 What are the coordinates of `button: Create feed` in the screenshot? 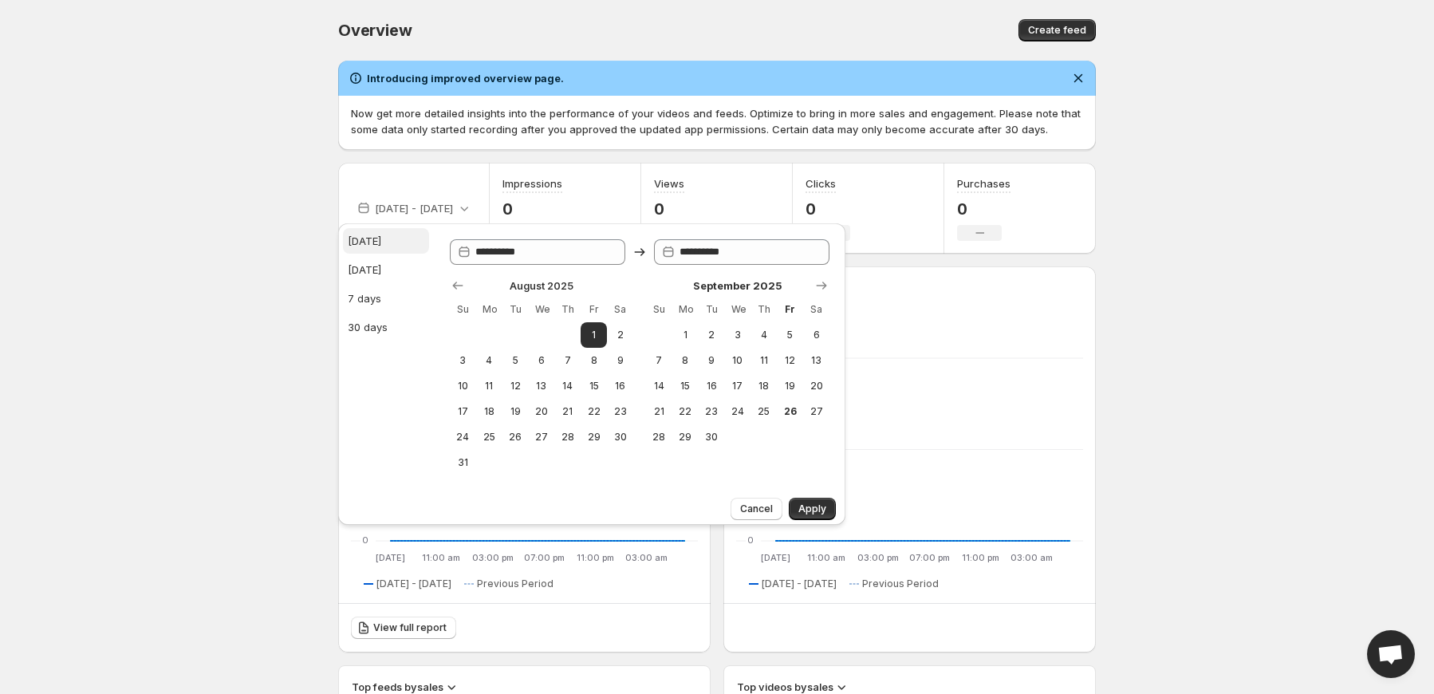 It's located at (1057, 30).